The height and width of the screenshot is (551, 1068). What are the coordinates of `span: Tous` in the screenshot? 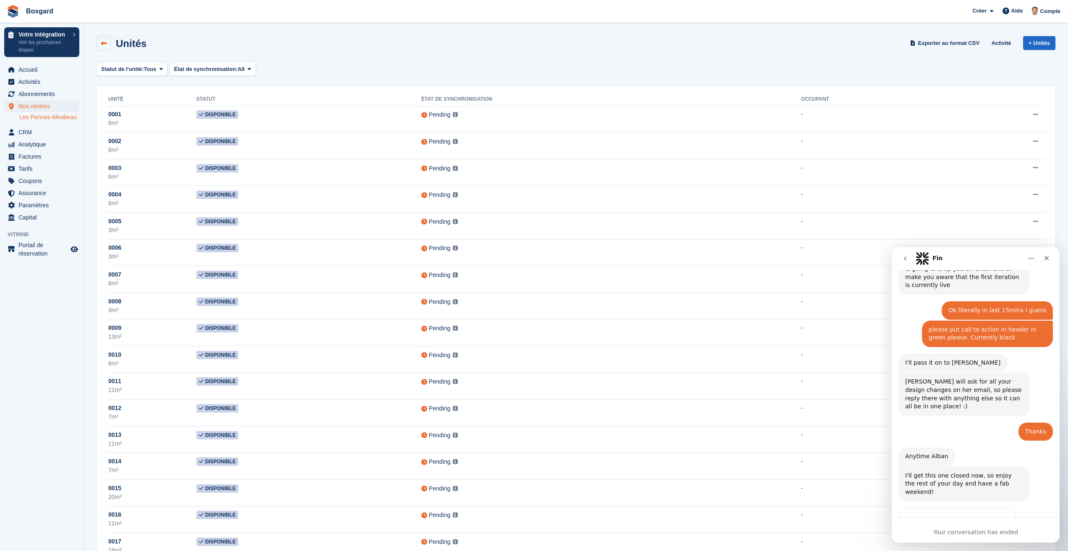 It's located at (150, 69).